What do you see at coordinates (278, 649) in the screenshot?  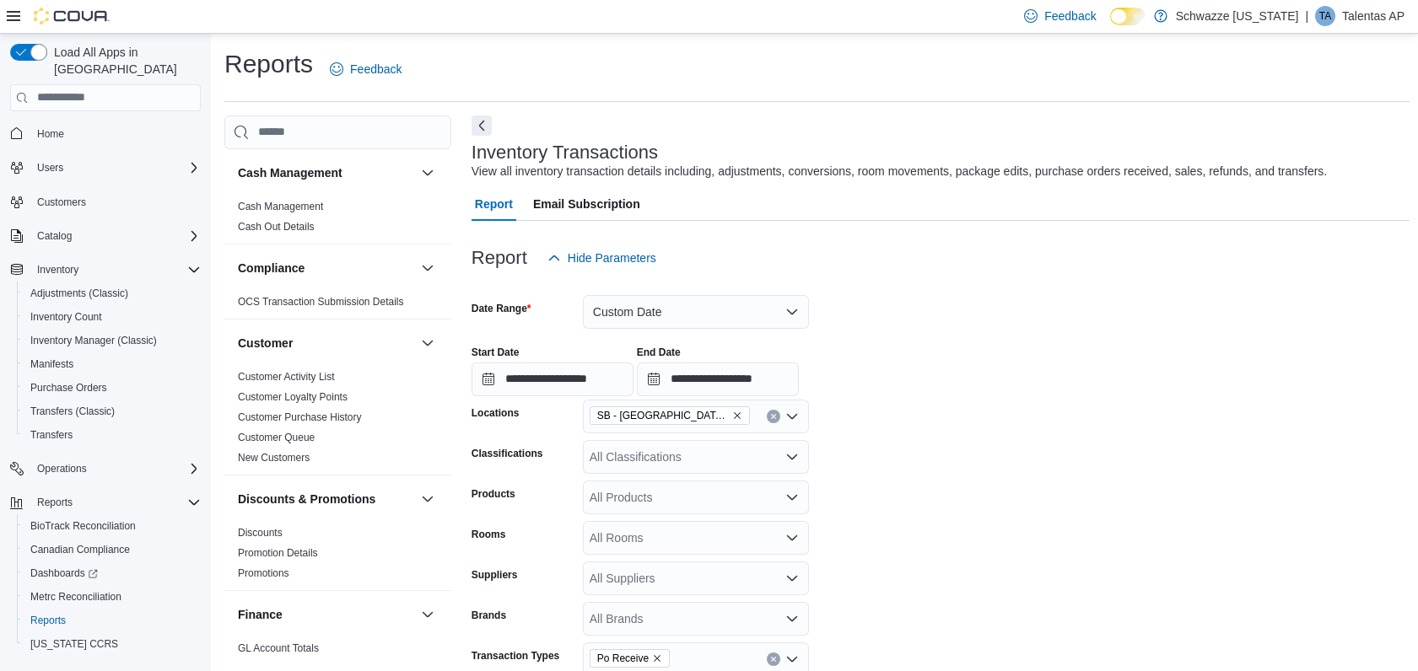 I see `a: GL Account Totals` at bounding box center [278, 649].